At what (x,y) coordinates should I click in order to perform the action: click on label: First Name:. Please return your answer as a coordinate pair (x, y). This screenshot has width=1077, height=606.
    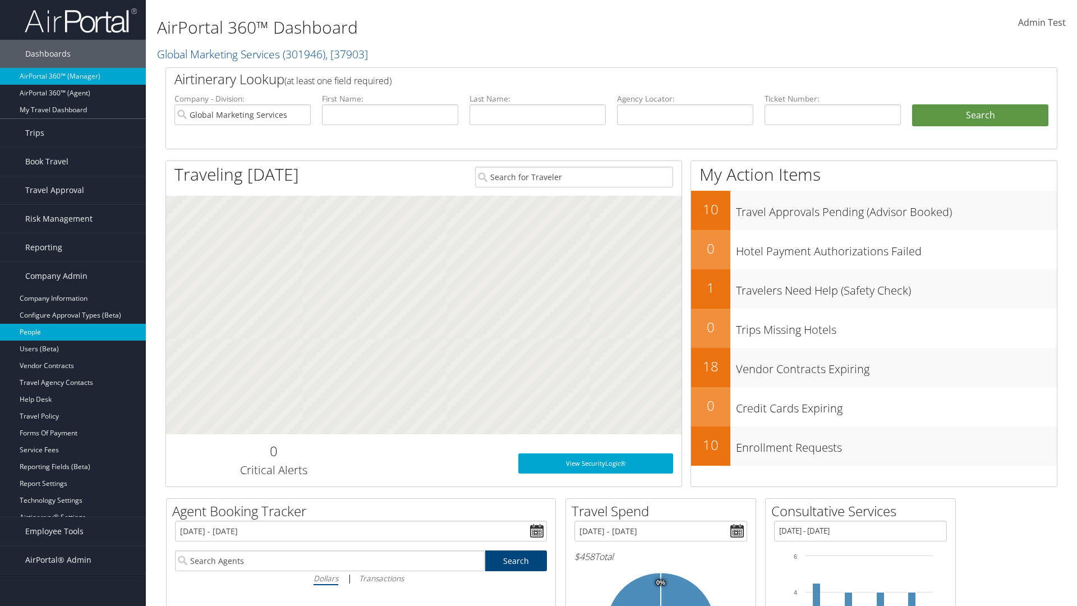
    Looking at the image, I should click on (390, 99).